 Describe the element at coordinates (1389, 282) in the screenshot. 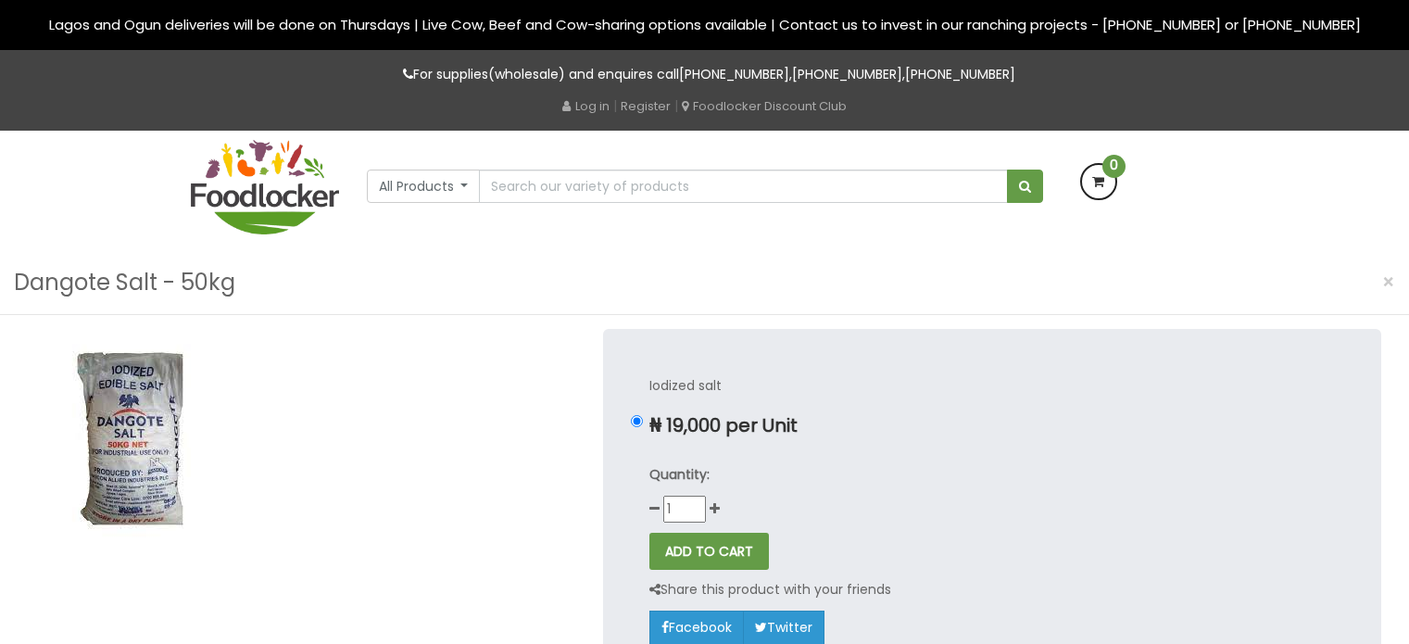

I see `button: Close` at that location.